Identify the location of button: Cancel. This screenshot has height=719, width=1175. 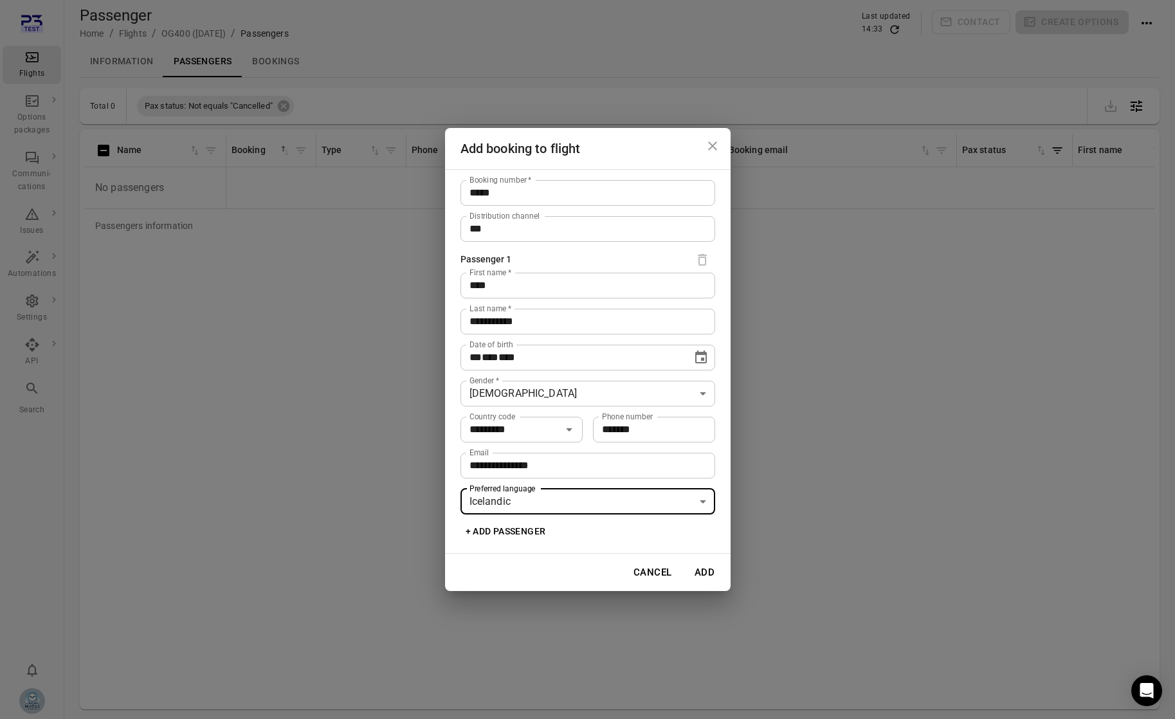
(653, 572).